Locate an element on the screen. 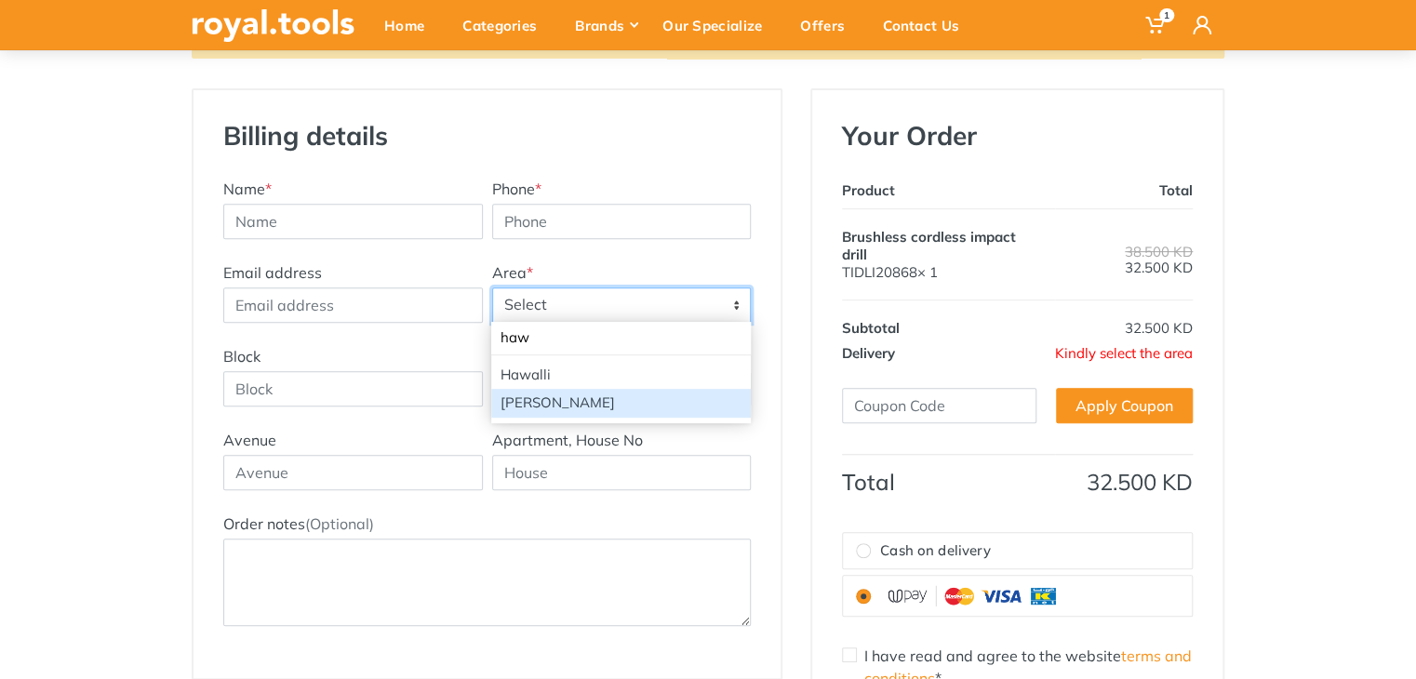 This screenshot has height=679, width=1416. span: Kindly select the area is located at coordinates (1124, 353).